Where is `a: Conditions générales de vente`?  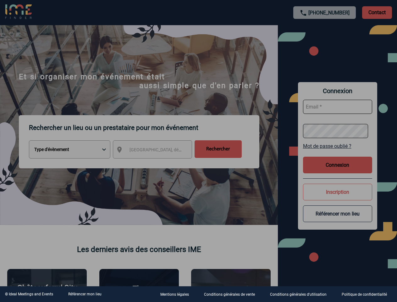 a: Conditions générales de vente is located at coordinates (232, 294).